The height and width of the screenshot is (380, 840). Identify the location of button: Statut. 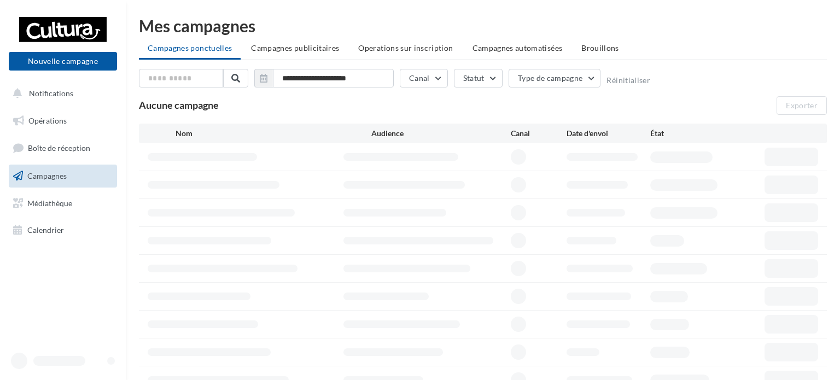
(478, 78).